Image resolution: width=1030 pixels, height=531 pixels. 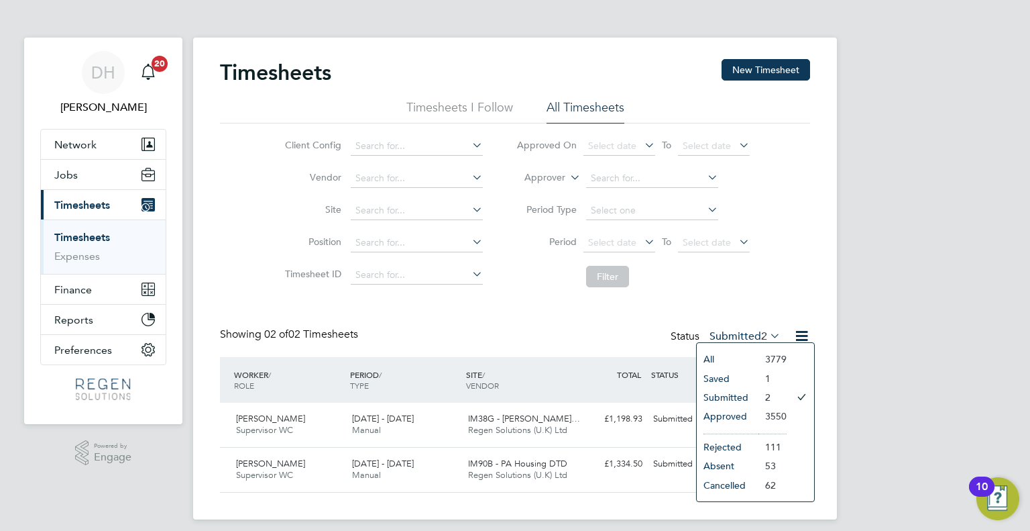 What do you see at coordinates (113, 445) in the screenshot?
I see `span: Powered by` at bounding box center [113, 445].